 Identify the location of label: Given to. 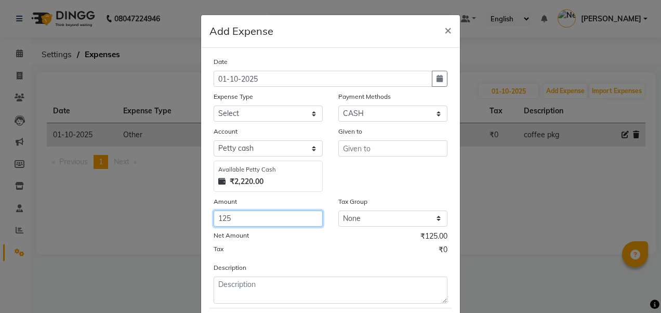
(350, 131).